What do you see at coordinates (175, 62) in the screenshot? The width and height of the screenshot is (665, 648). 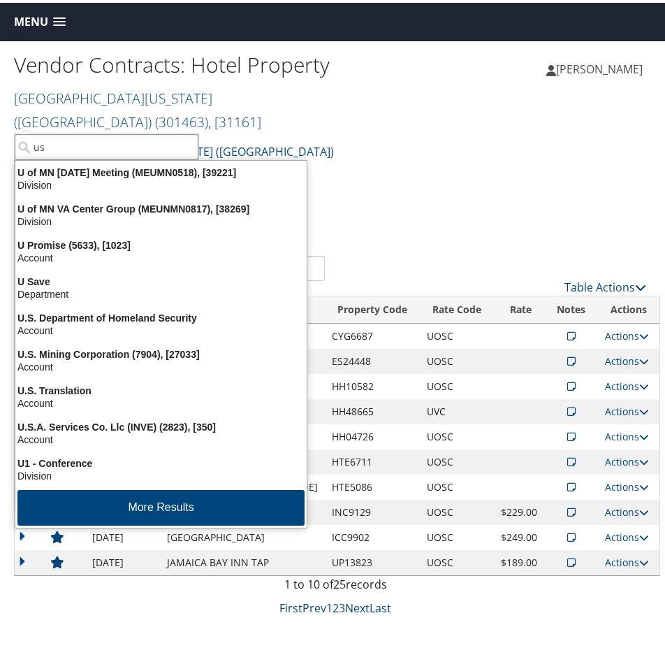 I see `h1: Vendor Contracts: Hotel Property` at bounding box center [175, 62].